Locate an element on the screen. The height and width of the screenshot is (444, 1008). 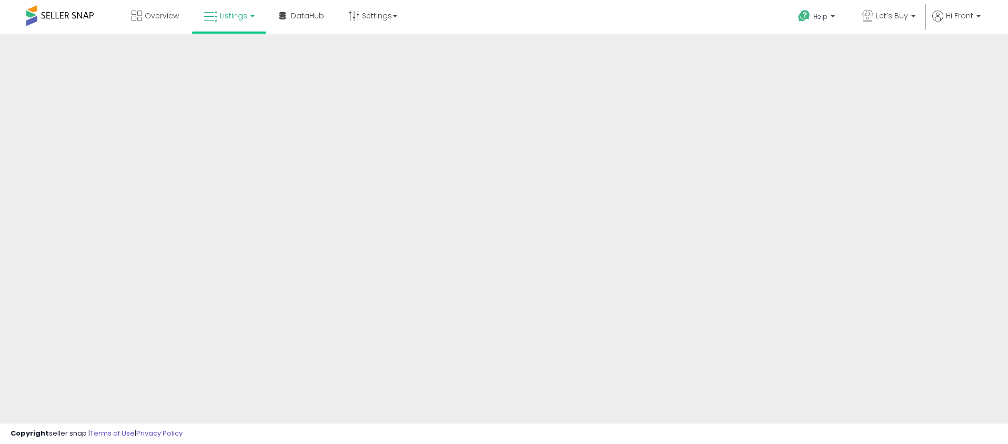
i: Get Help is located at coordinates (804, 16).